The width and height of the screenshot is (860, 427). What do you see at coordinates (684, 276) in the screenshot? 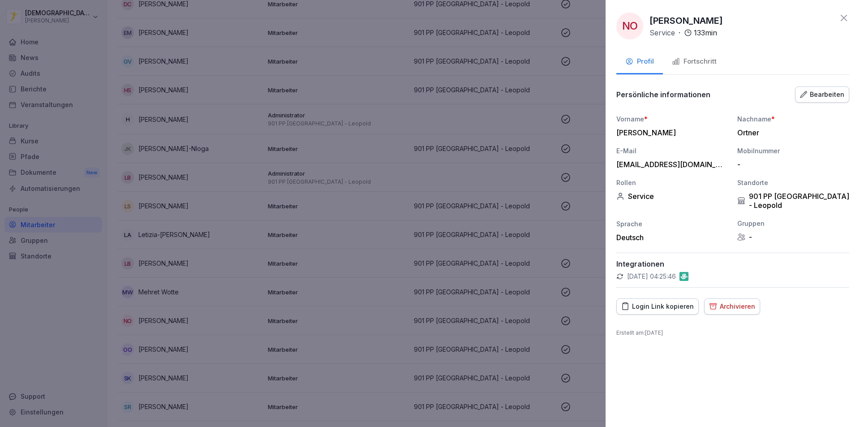
I see `img: gastromatic.png` at bounding box center [684, 276].